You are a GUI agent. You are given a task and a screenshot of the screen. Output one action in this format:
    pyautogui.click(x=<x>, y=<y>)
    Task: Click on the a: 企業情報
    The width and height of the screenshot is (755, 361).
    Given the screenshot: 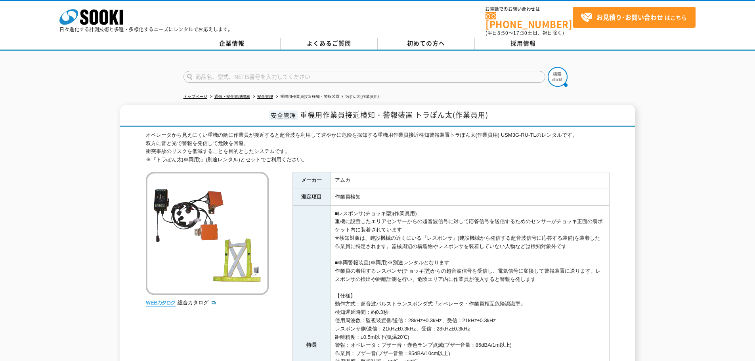 What is the action you would take?
    pyautogui.click(x=232, y=44)
    